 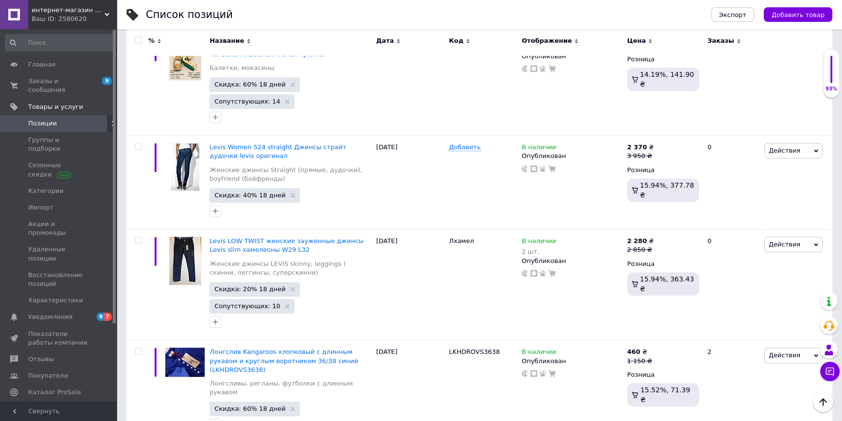 I want to click on button: Чат с покупателем, so click(x=830, y=371).